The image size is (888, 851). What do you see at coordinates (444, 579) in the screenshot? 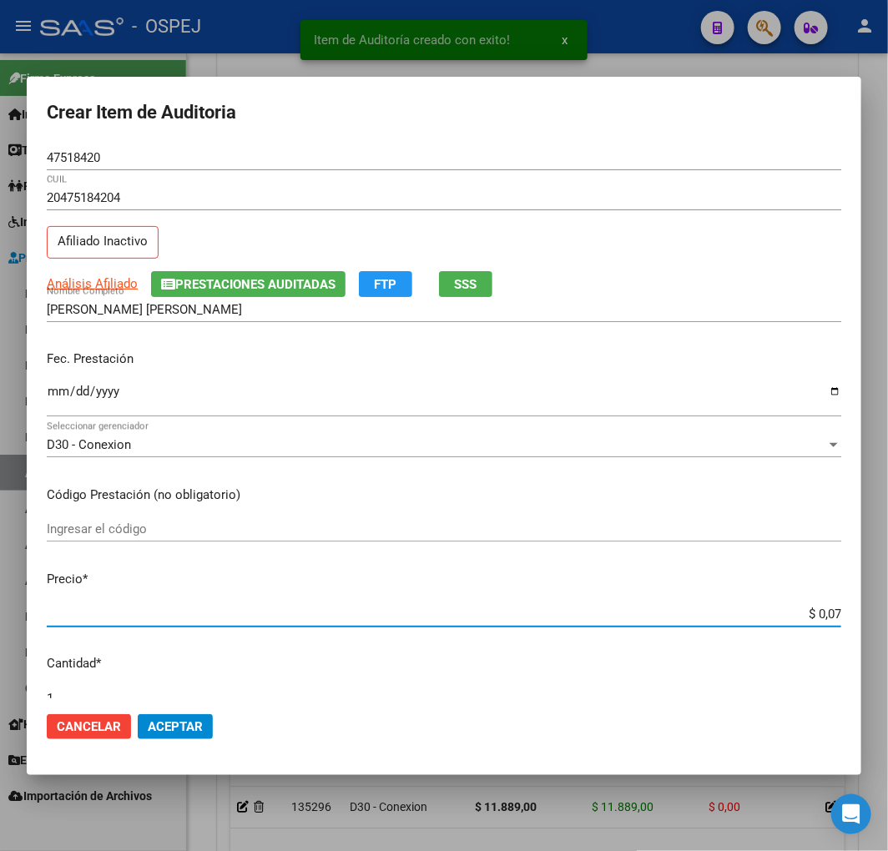
I see `p: Precio` at bounding box center [444, 579].